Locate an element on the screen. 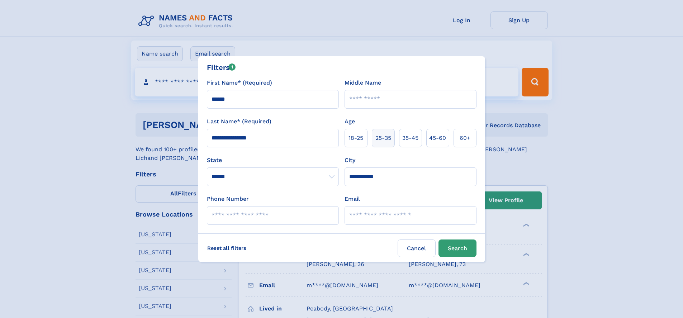 The width and height of the screenshot is (683, 318). label: Middle Name is located at coordinates (363, 83).